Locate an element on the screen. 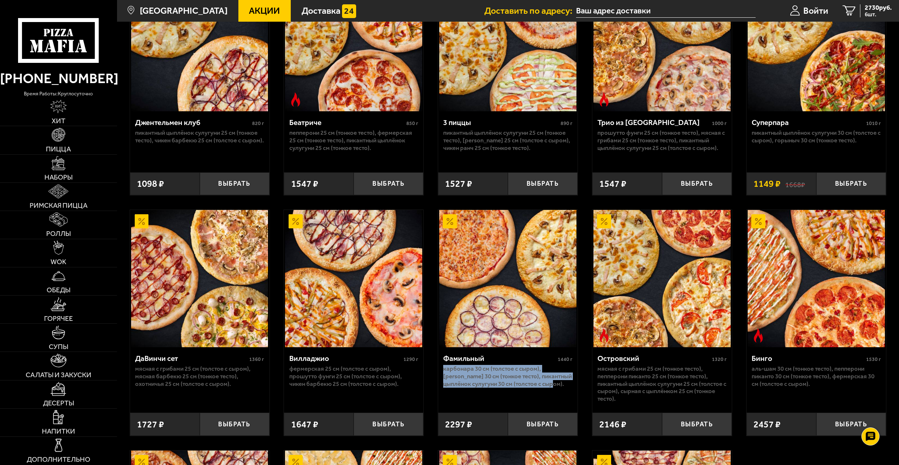 This screenshot has height=465, width=899. span: 1098 ₽ is located at coordinates (150, 183).